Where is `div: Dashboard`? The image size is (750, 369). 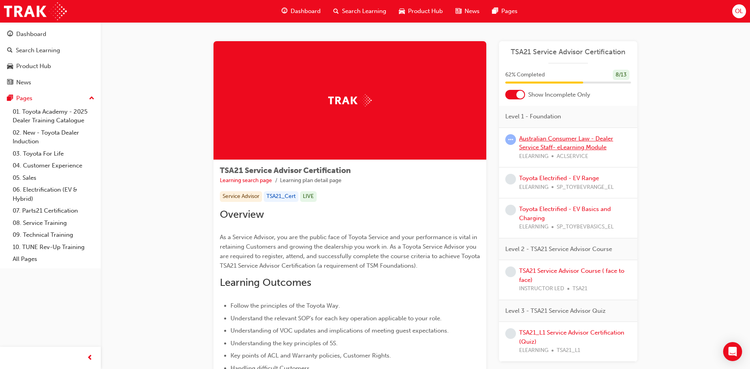
div: Dashboard is located at coordinates (31, 34).